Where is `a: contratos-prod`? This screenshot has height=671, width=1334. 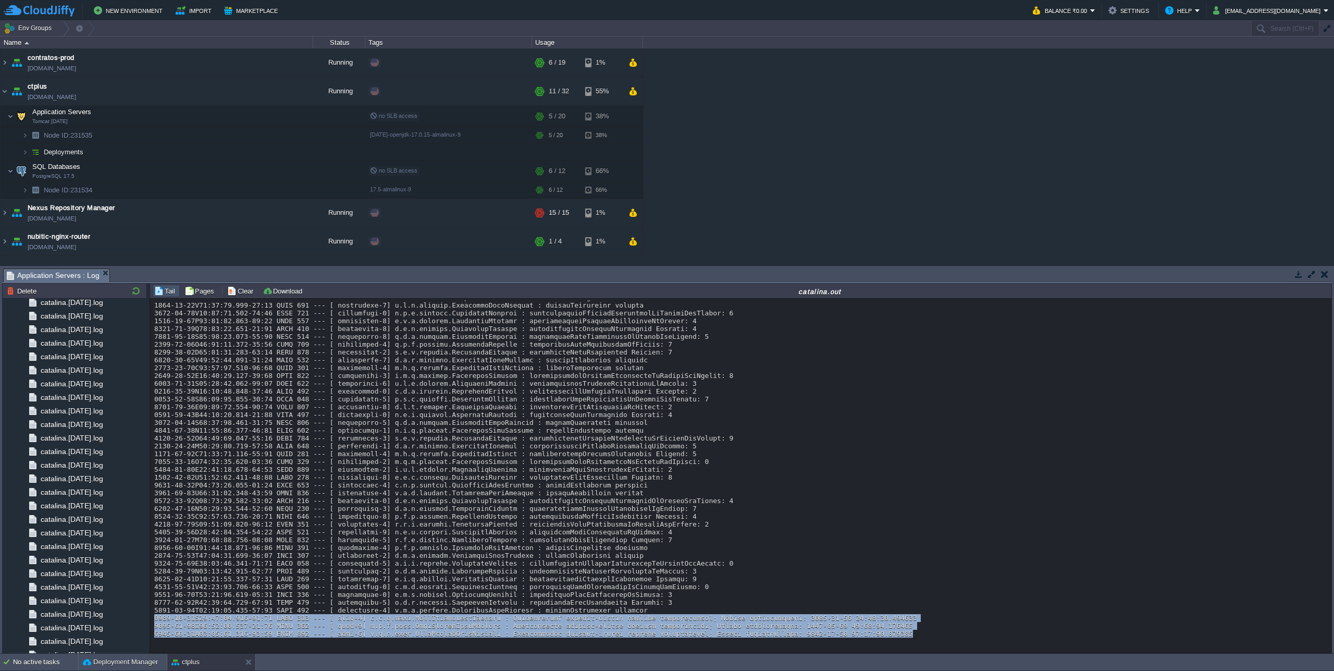 a: contratos-prod is located at coordinates (51, 58).